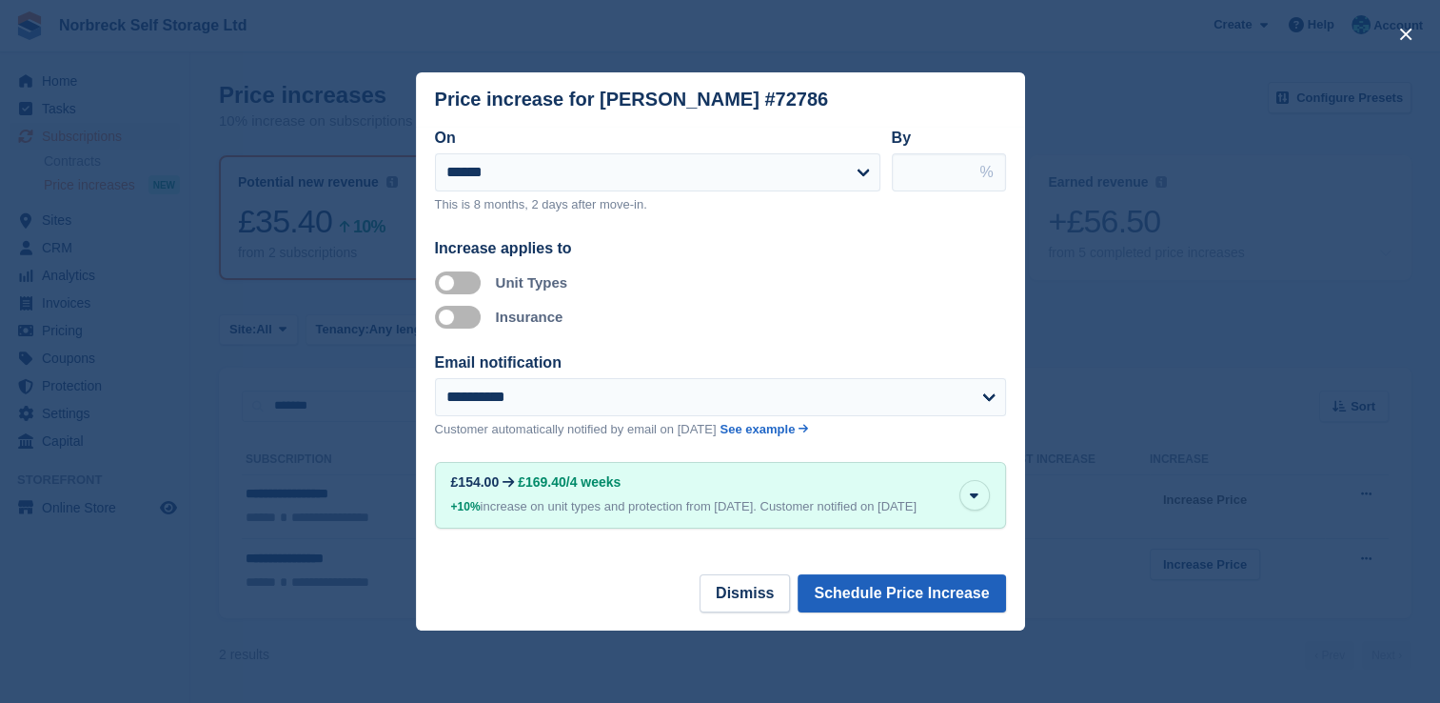 Image resolution: width=1440 pixels, height=703 pixels. Describe the element at coordinates (658, 205) in the screenshot. I see `p: This is 8 months, 2 days after move-in.` at that location.